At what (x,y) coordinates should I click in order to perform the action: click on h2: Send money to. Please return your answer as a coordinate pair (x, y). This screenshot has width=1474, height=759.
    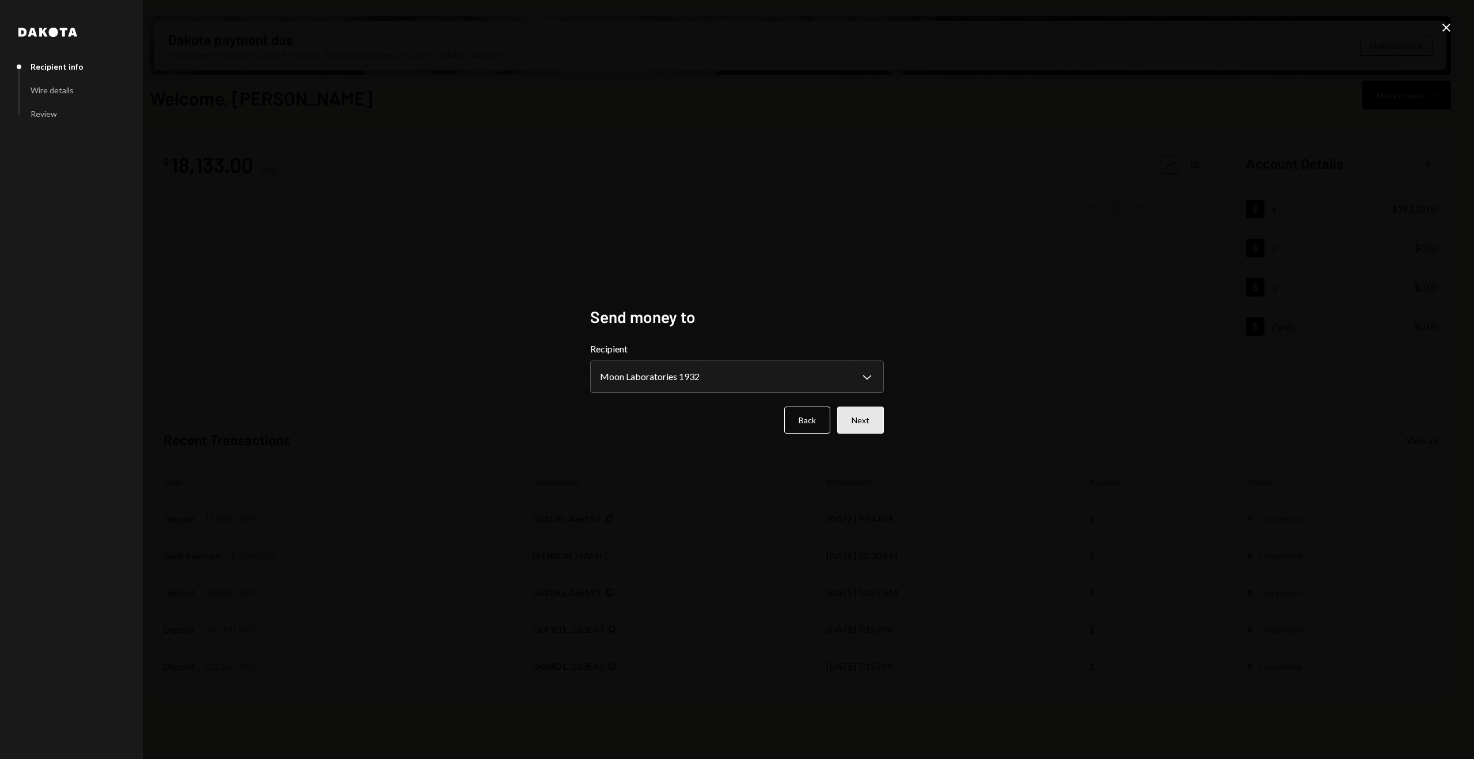
    Looking at the image, I should click on (737, 317).